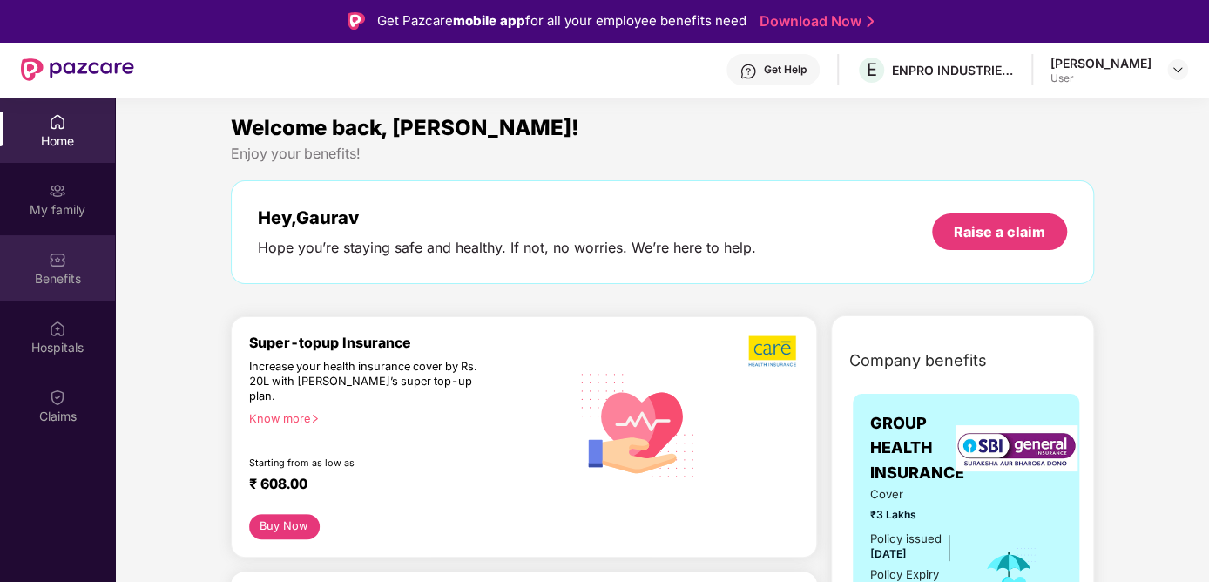 The image size is (1209, 582). I want to click on div: Policy issued, so click(906, 538).